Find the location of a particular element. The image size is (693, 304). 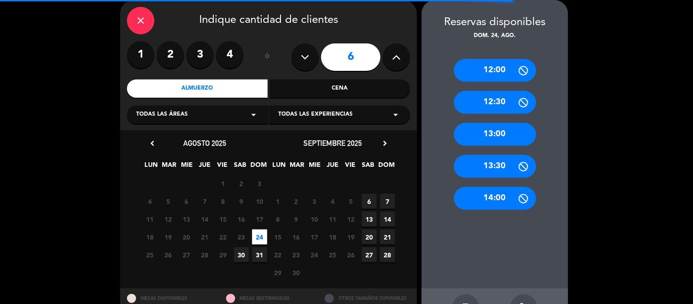

span: septiembre 2025 is located at coordinates (333, 143).